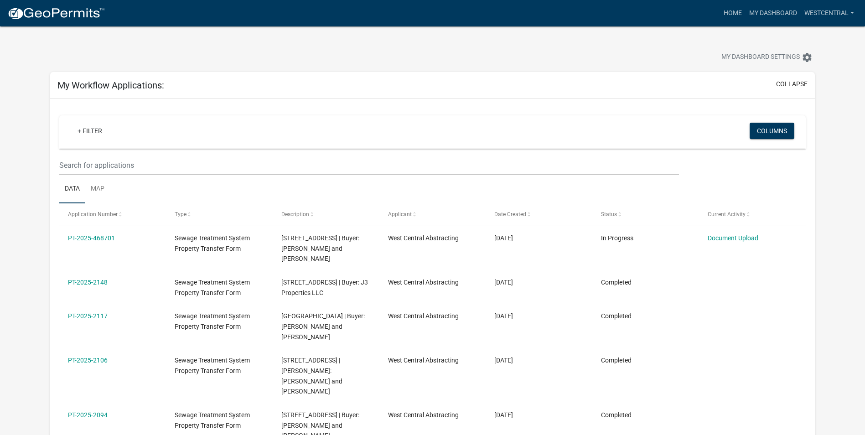  Describe the element at coordinates (752, 214) in the screenshot. I see `datatable-header-cell: Current Activity` at that location.